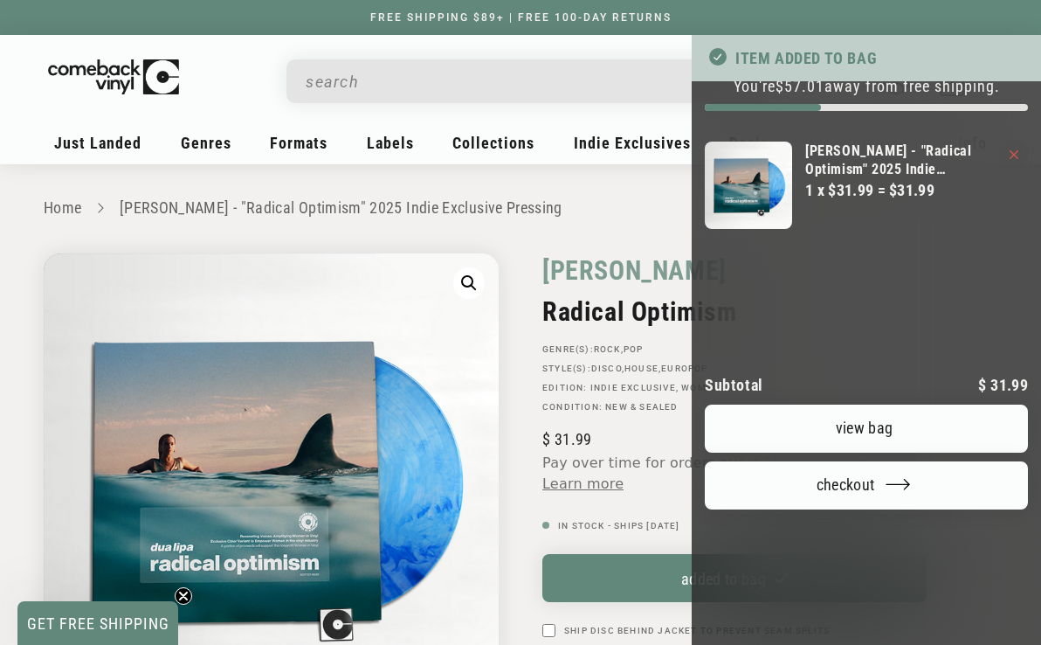 This screenshot has width=1041, height=645. I want to click on h2: Subtotal, so click(734, 385).